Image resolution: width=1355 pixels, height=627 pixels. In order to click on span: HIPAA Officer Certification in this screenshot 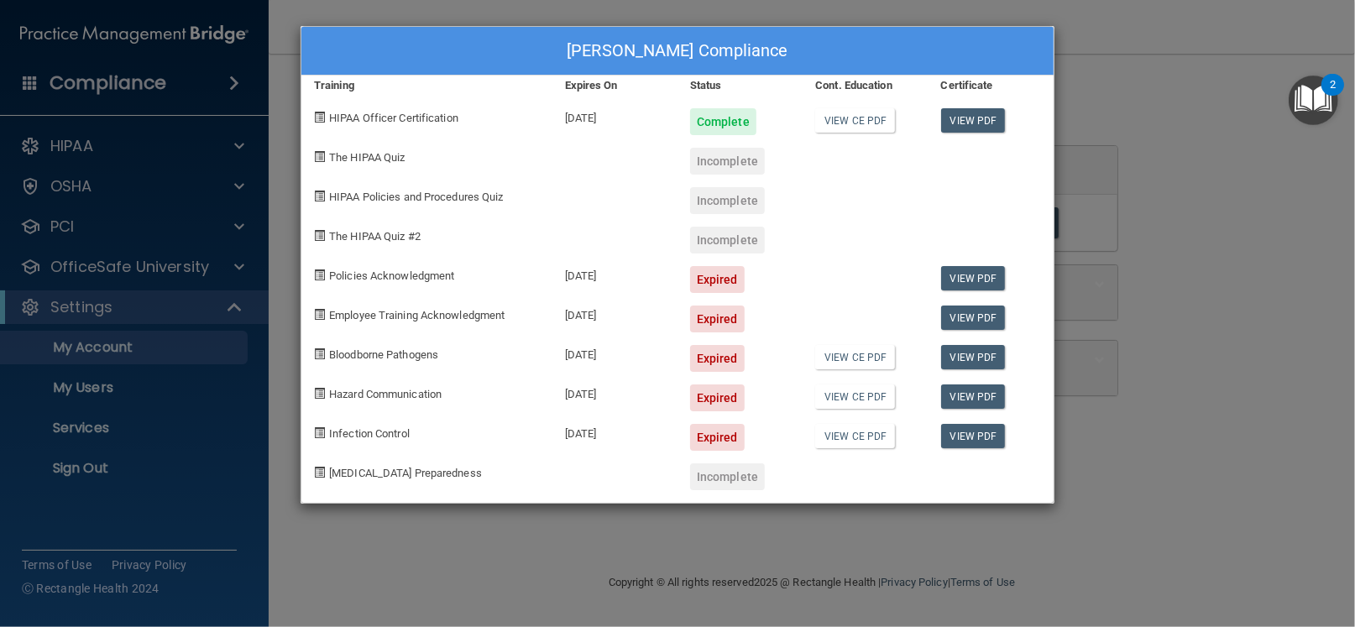, I will do `click(394, 118)`.